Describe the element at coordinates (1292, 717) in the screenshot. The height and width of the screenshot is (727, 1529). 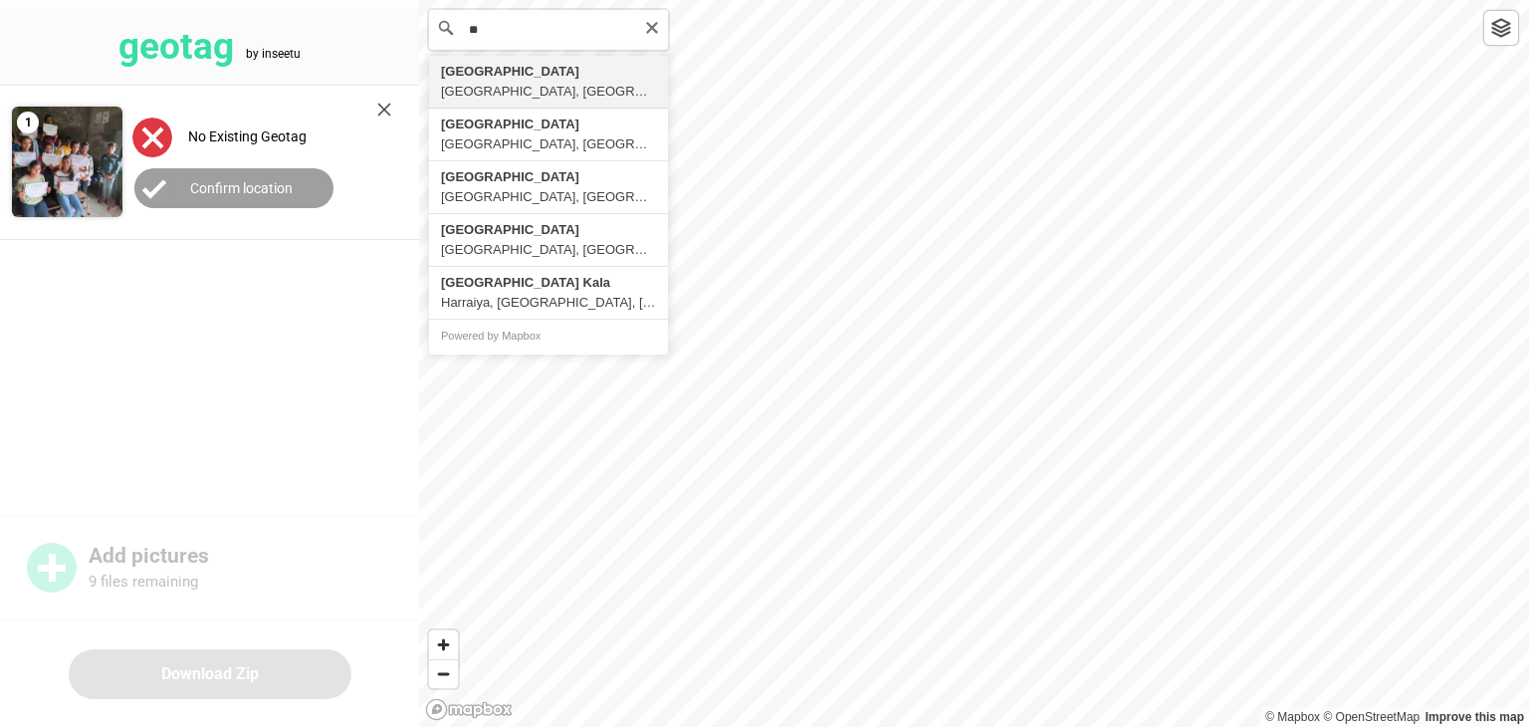
I see `a: Mapbox` at that location.